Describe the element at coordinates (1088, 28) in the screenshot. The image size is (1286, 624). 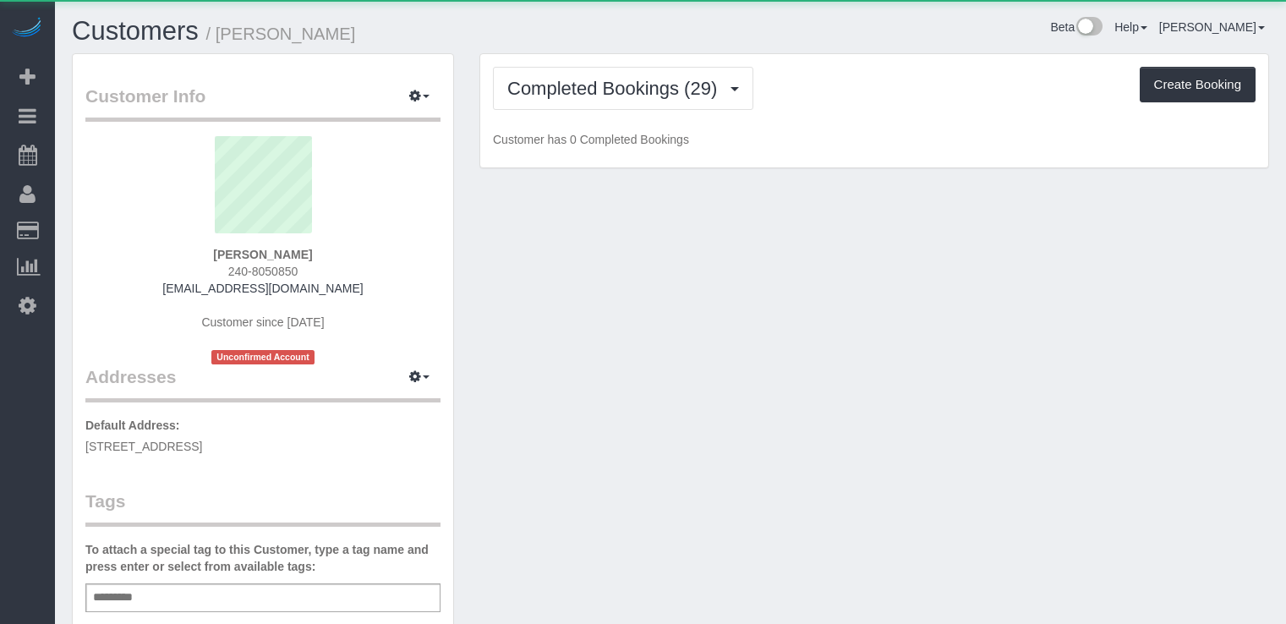
I see `img: New interface` at that location.